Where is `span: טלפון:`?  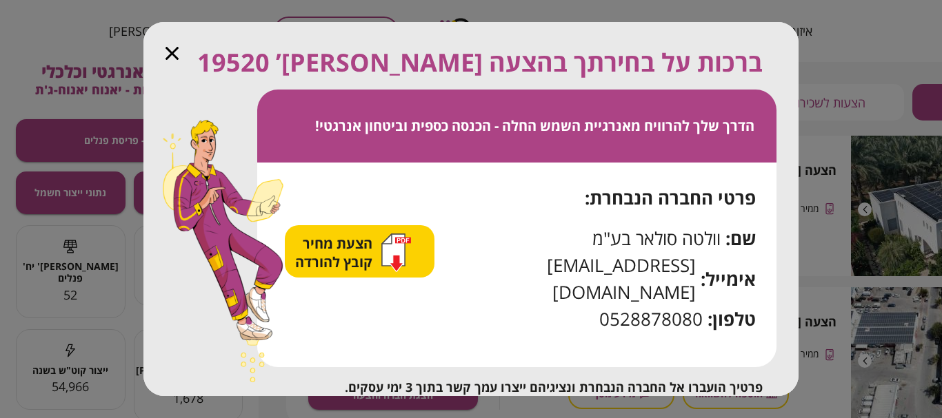
span: טלפון: is located at coordinates (731, 319).